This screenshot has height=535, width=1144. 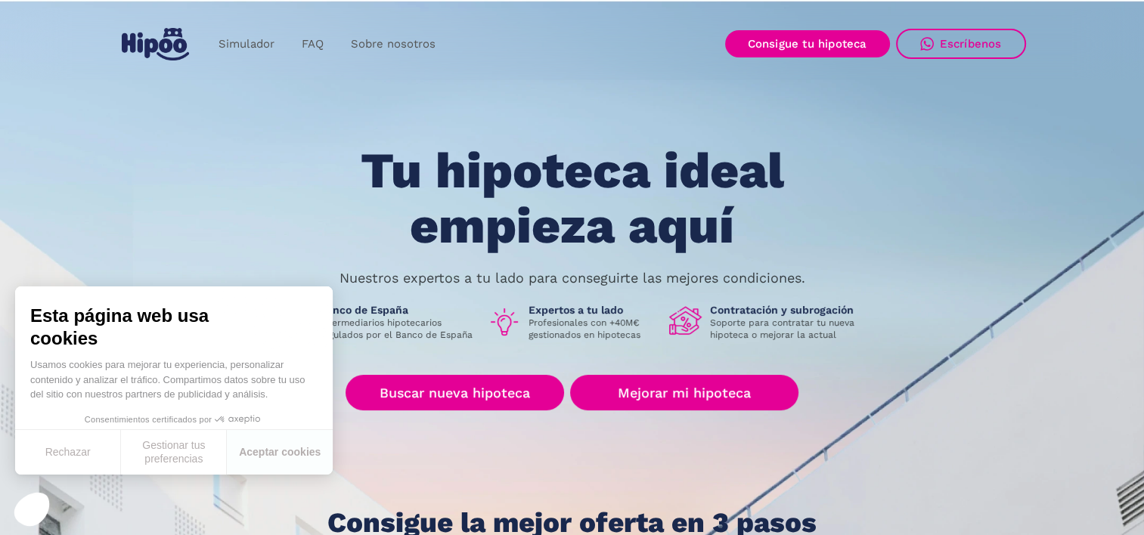 What do you see at coordinates (312, 44) in the screenshot?
I see `a: FAQ` at bounding box center [312, 44].